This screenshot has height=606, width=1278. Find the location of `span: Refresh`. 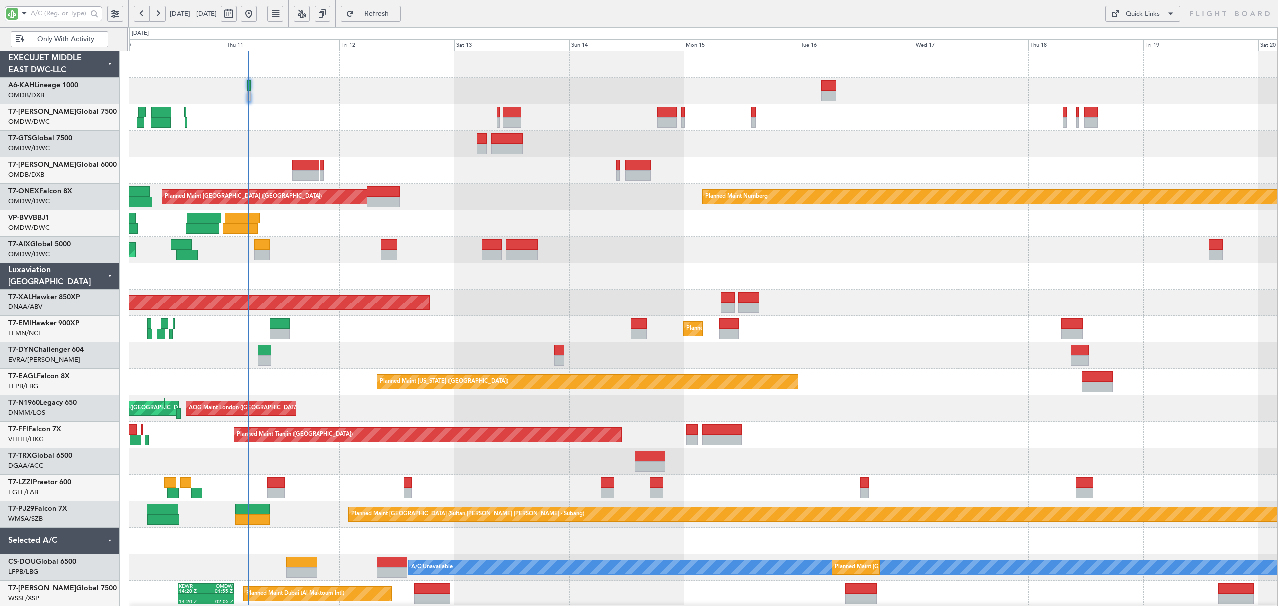

span: Refresh is located at coordinates (377, 14).